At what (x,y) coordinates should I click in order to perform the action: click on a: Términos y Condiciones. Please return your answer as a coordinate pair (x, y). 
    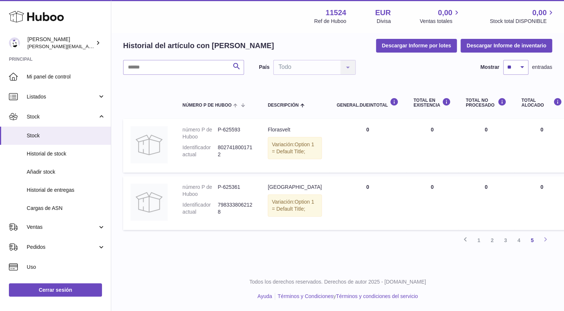
    Looking at the image, I should click on (305, 297).